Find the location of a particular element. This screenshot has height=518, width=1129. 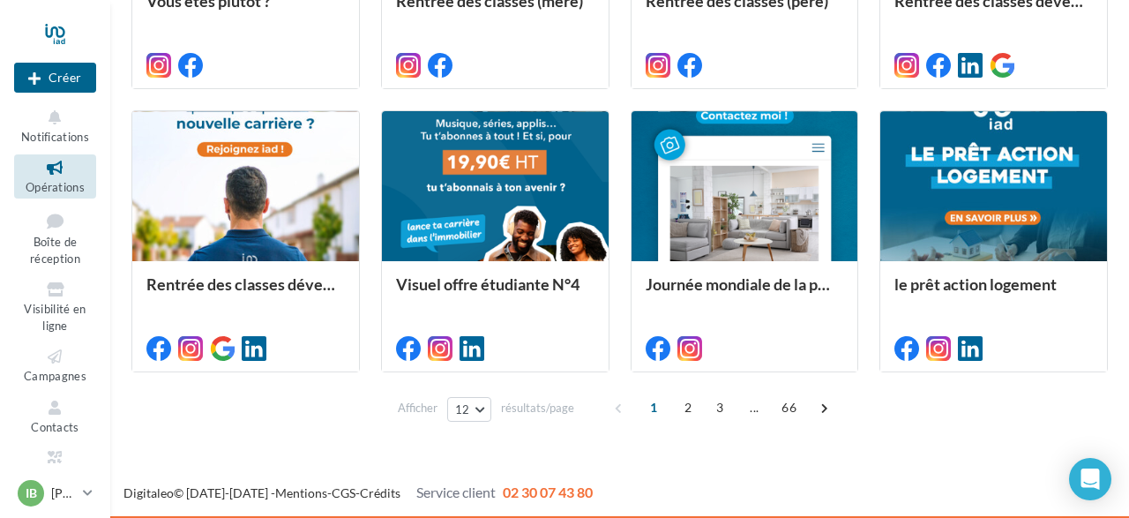

span: Notifications is located at coordinates (55, 137).